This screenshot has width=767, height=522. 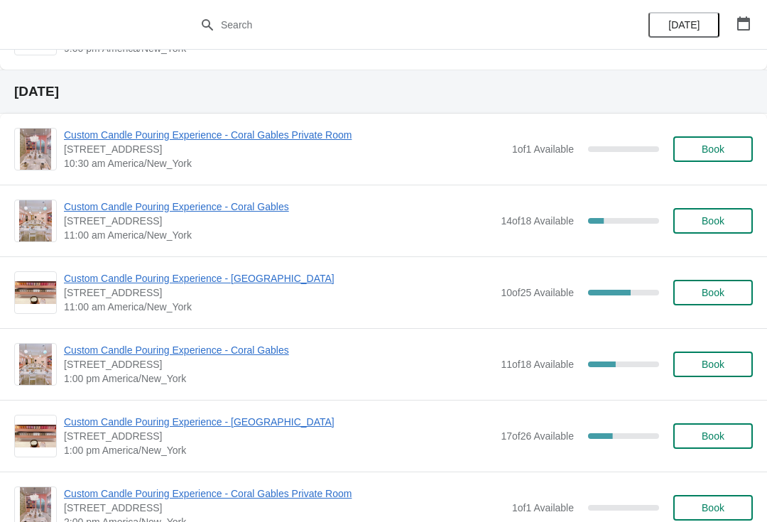 What do you see at coordinates (35, 364) in the screenshot?
I see `img: Custom Candle Pouring Experience - Coral Gables | 154 Giralda Avenue, Coral Gables, FL, USA | 1:0...` at bounding box center [35, 364].